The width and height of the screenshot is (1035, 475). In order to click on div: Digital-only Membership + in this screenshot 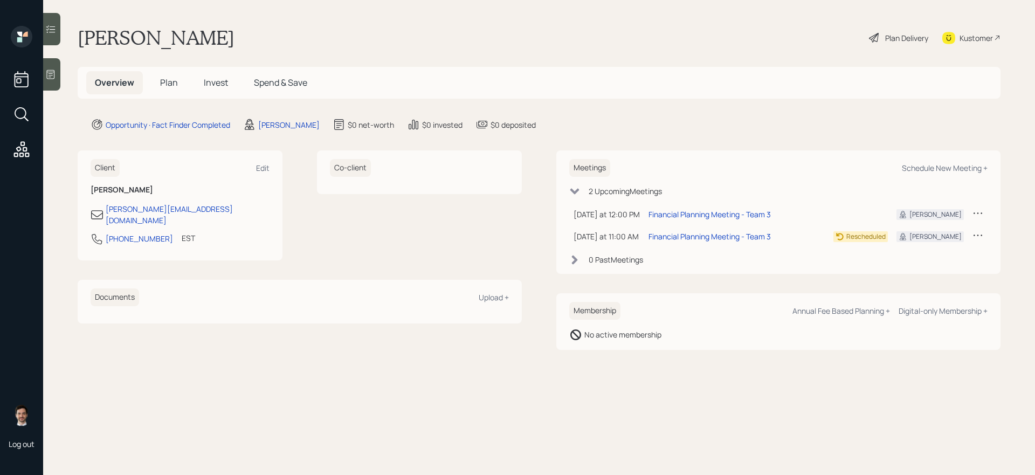, I will do `click(943, 311)`.